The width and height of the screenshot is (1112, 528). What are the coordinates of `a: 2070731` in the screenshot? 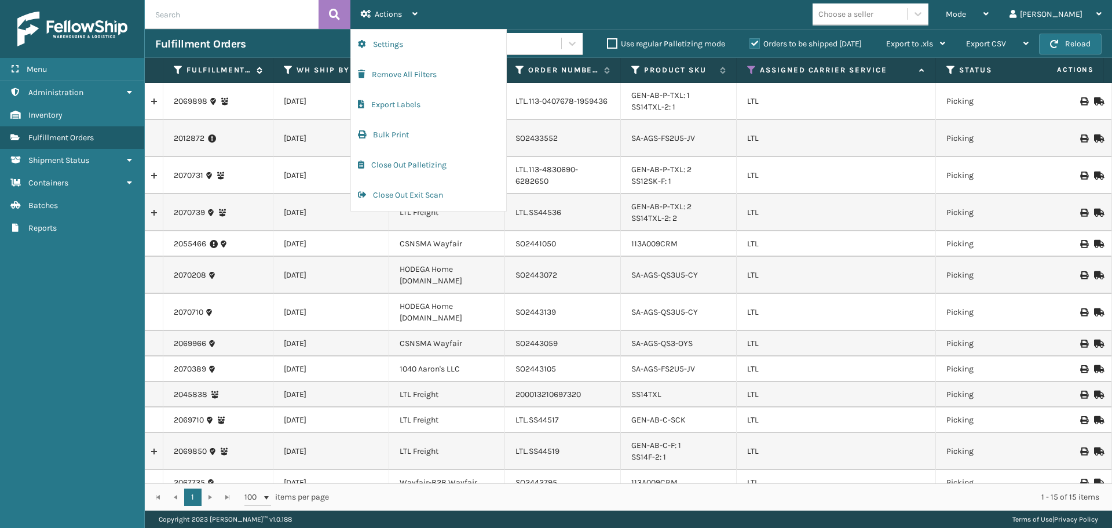 It's located at (188, 176).